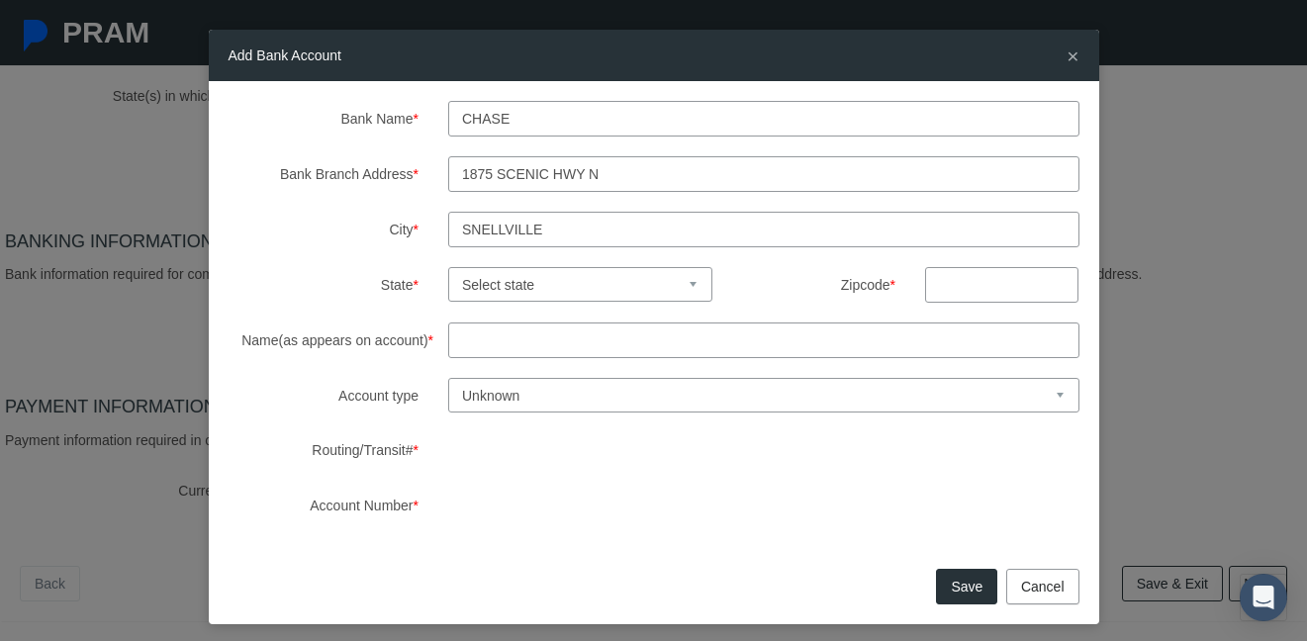  Describe the element at coordinates (285, 55) in the screenshot. I see `h5: Add Bank Account` at that location.